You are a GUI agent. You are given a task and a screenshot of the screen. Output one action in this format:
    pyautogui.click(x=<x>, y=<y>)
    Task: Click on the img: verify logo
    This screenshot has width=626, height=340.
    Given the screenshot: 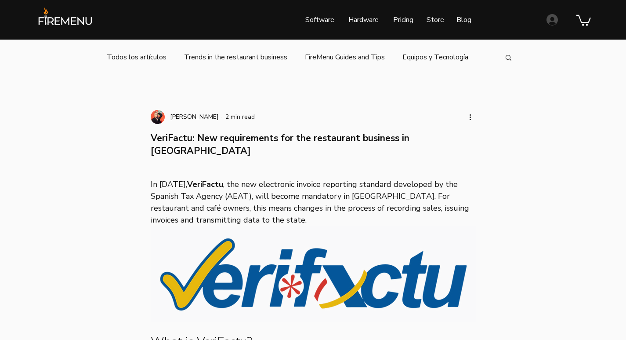 What is the action you would take?
    pyautogui.click(x=313, y=274)
    